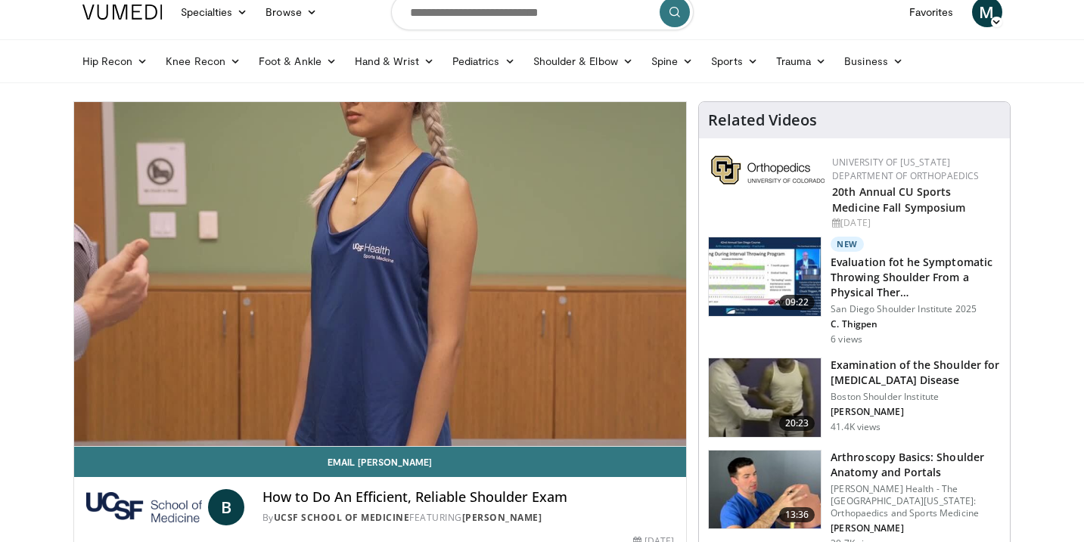  What do you see at coordinates (468, 518) in the screenshot?
I see `div: By FEATURING` at bounding box center [468, 518].